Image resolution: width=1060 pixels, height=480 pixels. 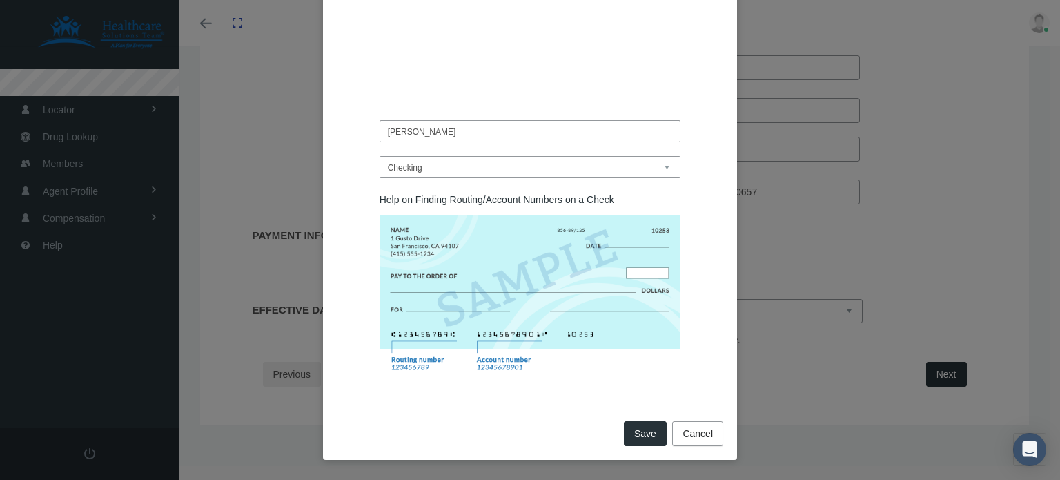 What do you see at coordinates (530, 298) in the screenshot?
I see `img: UserHelp_FindRoutingNumbers.png` at bounding box center [530, 298].